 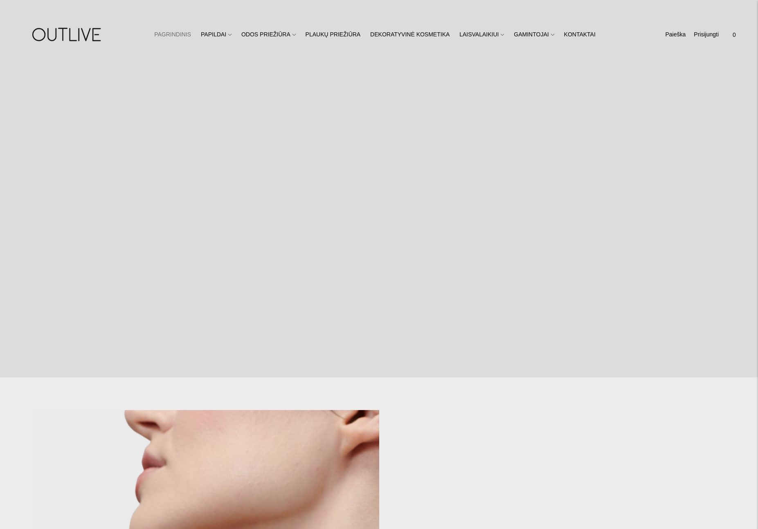 I want to click on a: ODOS PRIEŽIŪRA, so click(x=268, y=35).